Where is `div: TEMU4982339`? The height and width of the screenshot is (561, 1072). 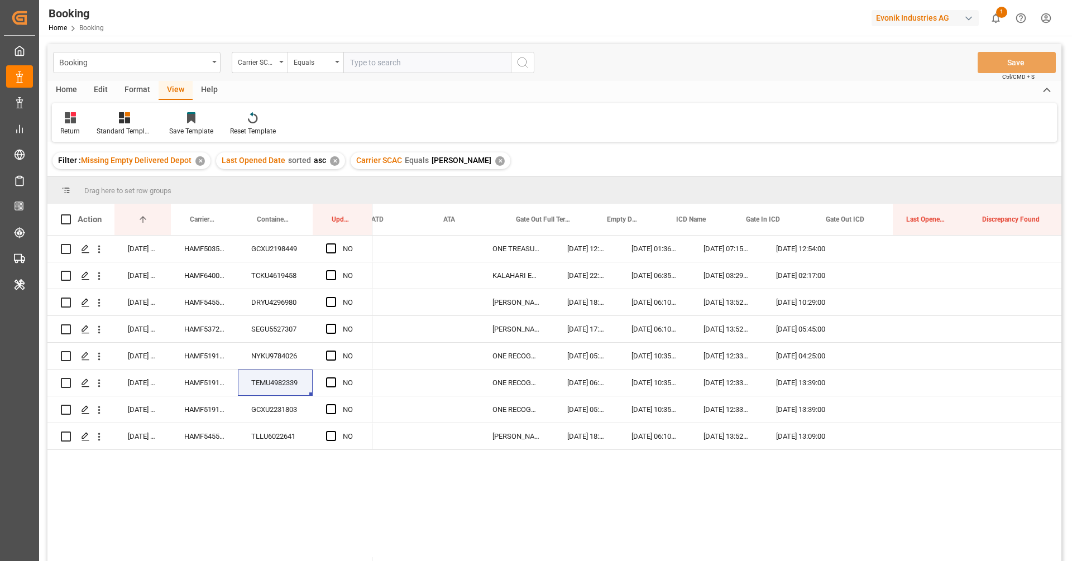
div: TEMU4982339 is located at coordinates (275, 383).